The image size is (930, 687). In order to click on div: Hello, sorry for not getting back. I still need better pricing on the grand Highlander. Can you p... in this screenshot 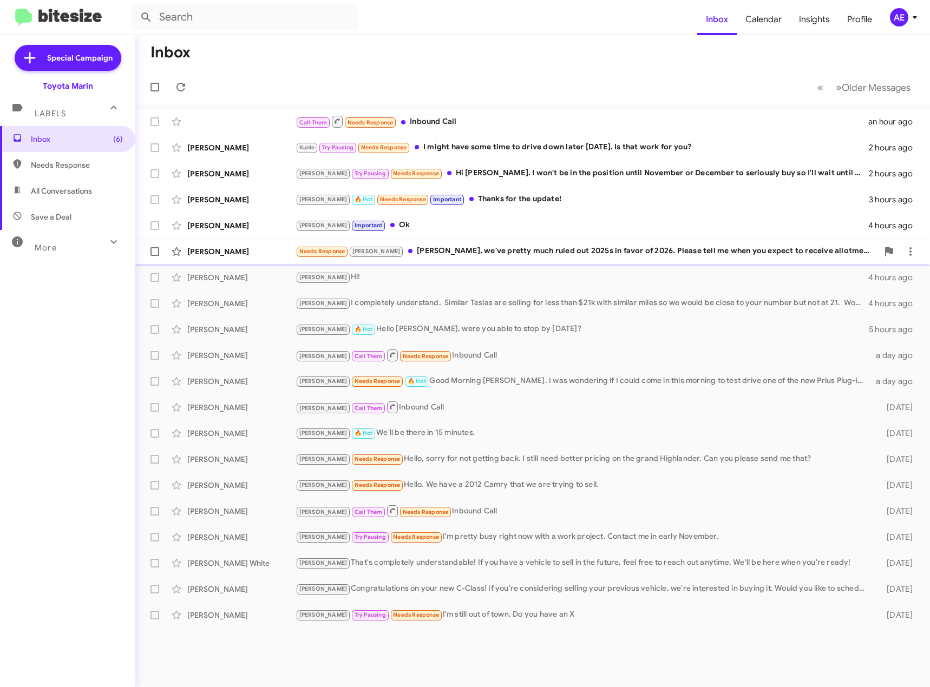, I will do `click(583, 459)`.